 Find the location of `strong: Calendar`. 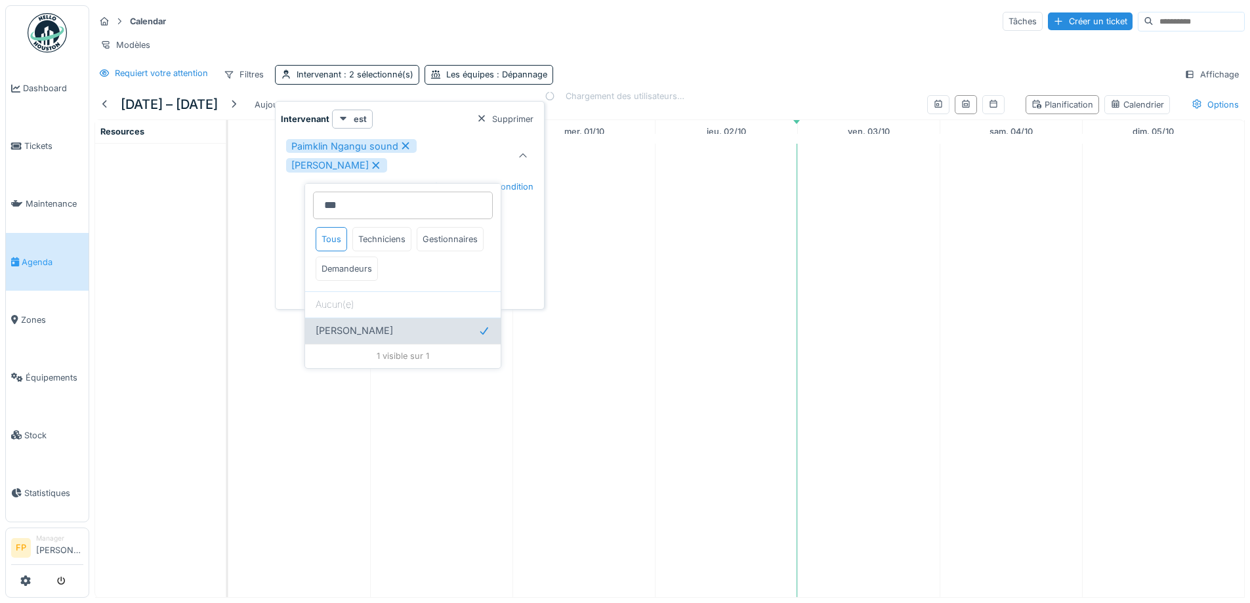

strong: Calendar is located at coordinates (148, 21).